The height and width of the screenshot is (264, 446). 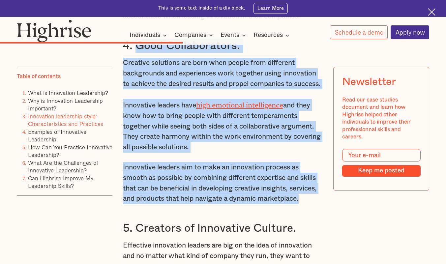 I want to click on a: What Are the Challenges of Innovative Leadership?, so click(x=63, y=166).